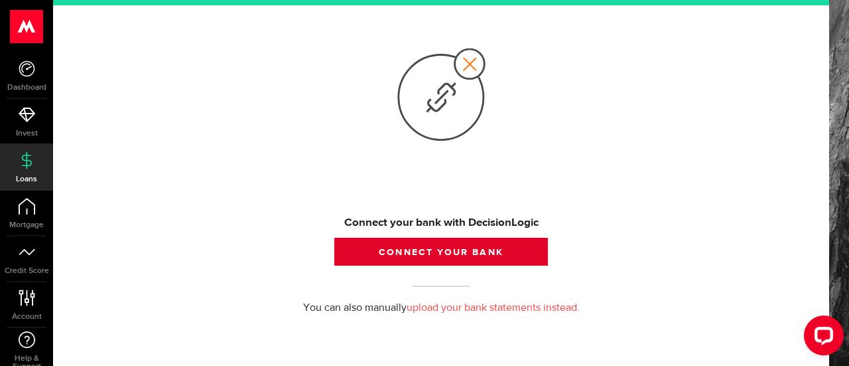 The width and height of the screenshot is (849, 366). What do you see at coordinates (493, 308) in the screenshot?
I see `a: upload your bank statements instead.` at bounding box center [493, 308].